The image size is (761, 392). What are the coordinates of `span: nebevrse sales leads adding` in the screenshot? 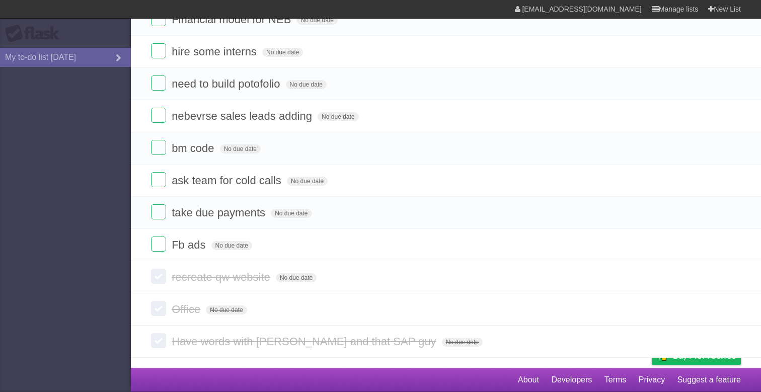 It's located at (243, 116).